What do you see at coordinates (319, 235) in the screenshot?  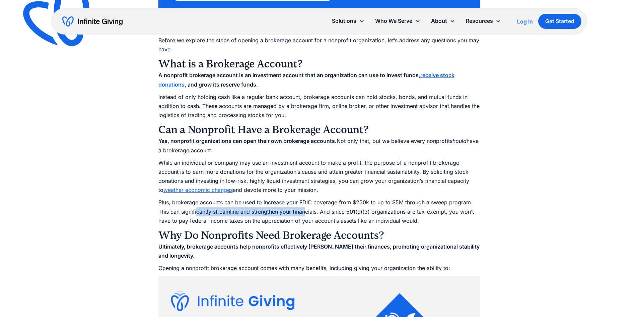 I see `h3: Why Do Nonprofits Need Brokerage Accounts?` at bounding box center [319, 235].